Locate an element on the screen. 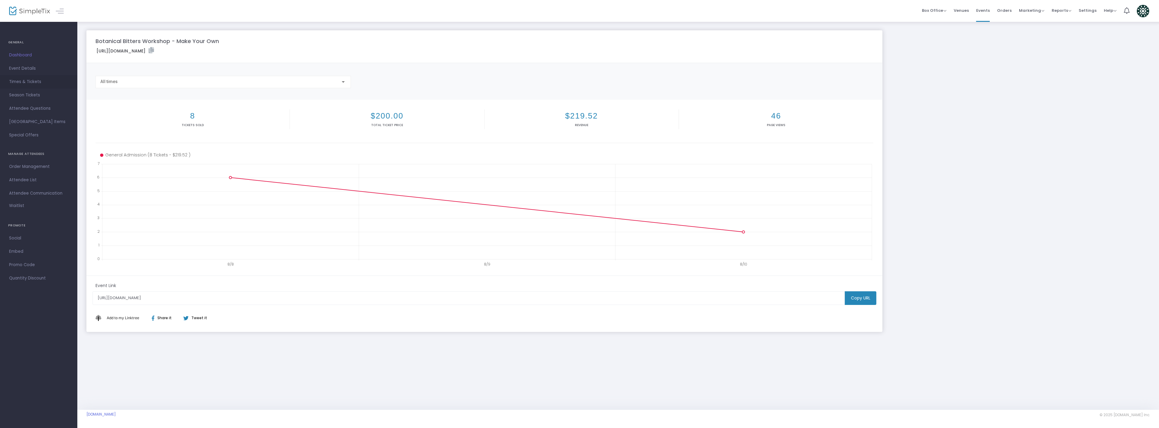 The image size is (1159, 428). div: Share it is located at coordinates (164, 318).